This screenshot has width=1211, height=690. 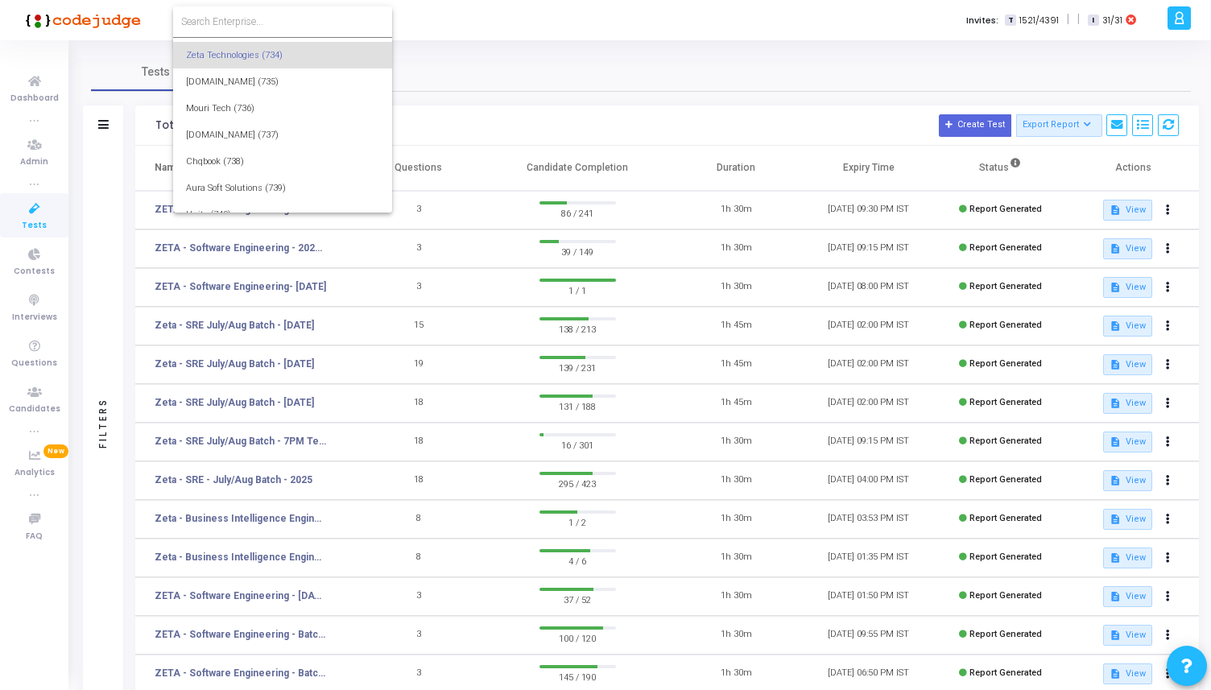 What do you see at coordinates (283, 161) in the screenshot?
I see `span: Chqbook (738)` at bounding box center [283, 161].